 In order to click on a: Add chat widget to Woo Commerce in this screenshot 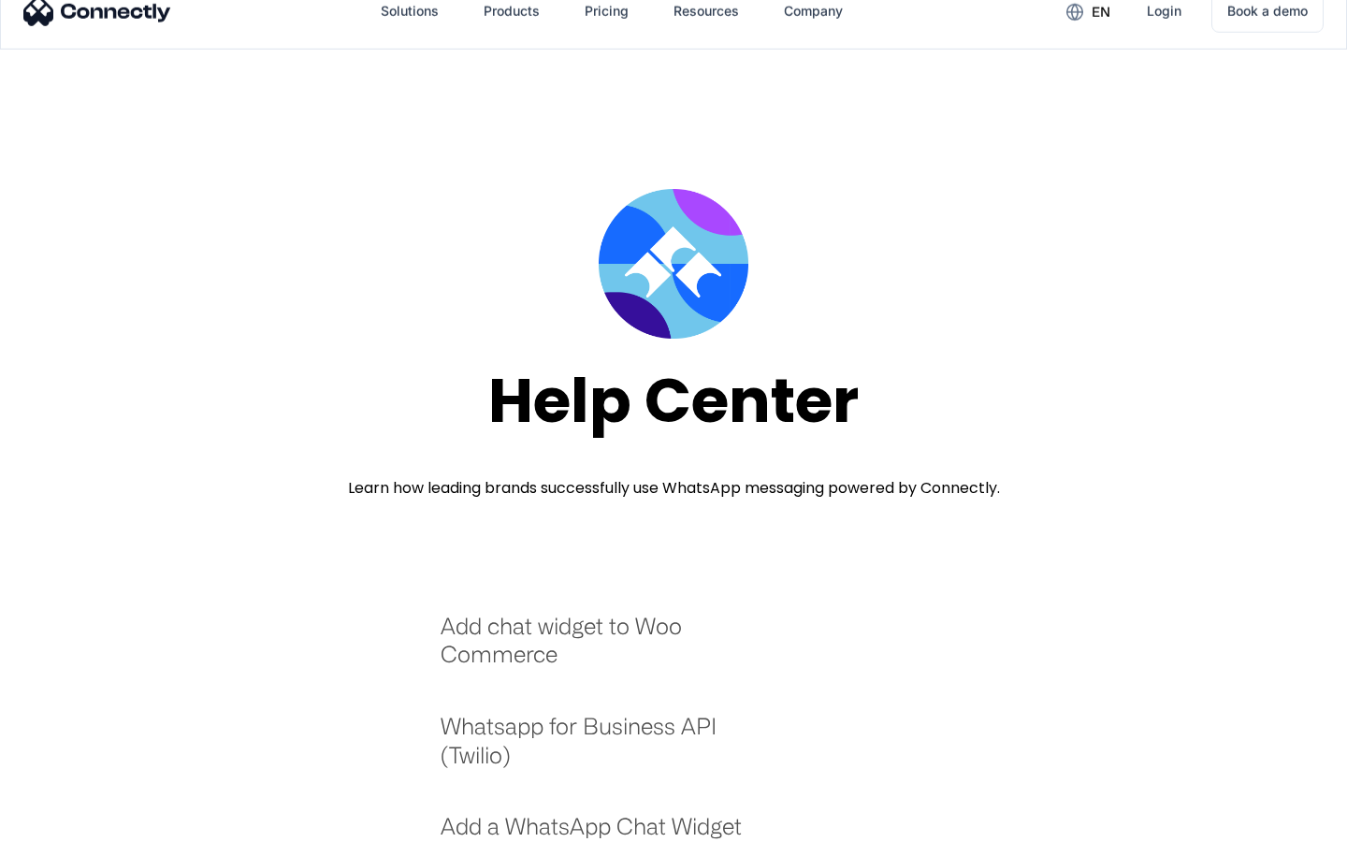, I will do `click(604, 649)`.